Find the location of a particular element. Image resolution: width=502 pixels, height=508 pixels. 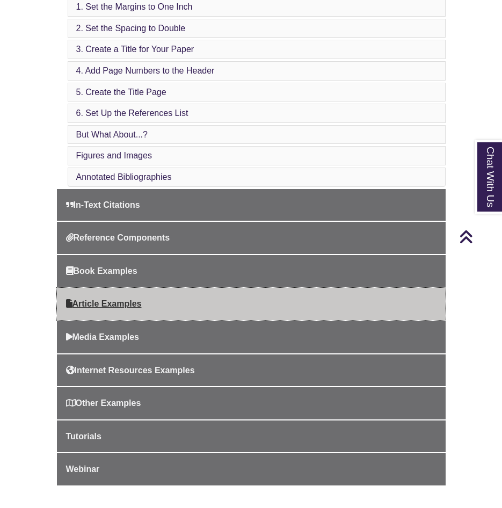

a: Book Examples is located at coordinates (251, 271).